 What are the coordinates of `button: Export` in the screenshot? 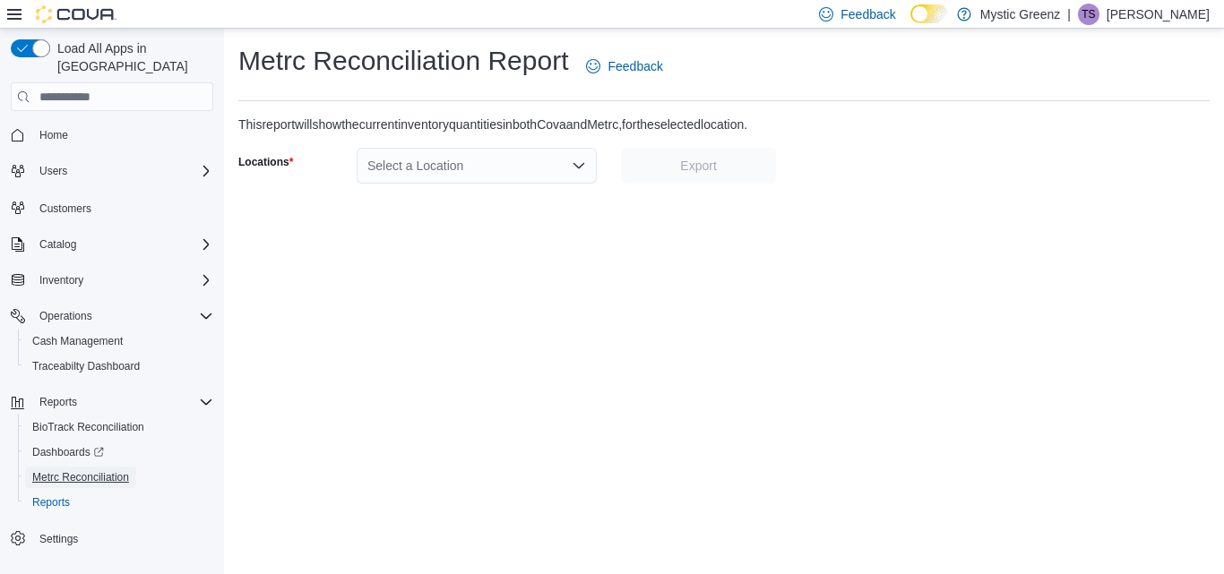 It's located at (698, 166).